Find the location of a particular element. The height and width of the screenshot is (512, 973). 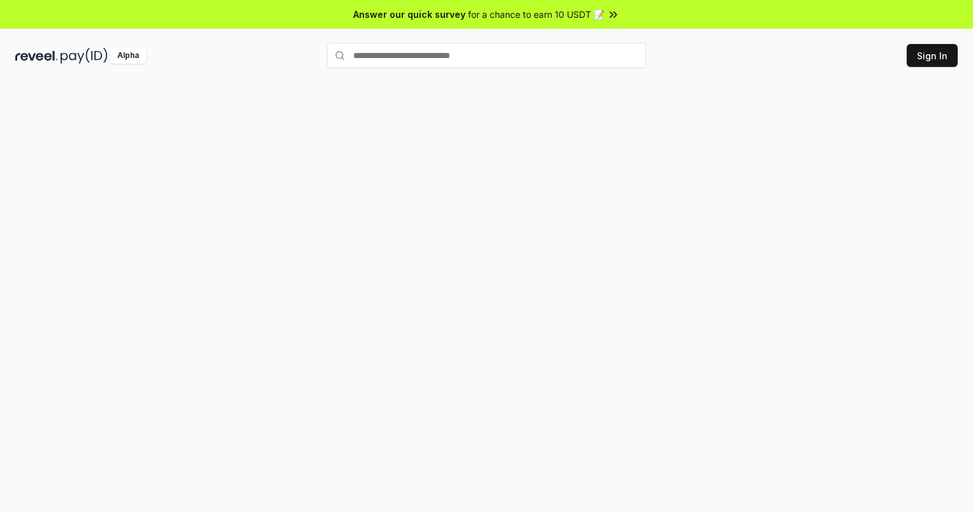

button: Sign In is located at coordinates (932, 55).